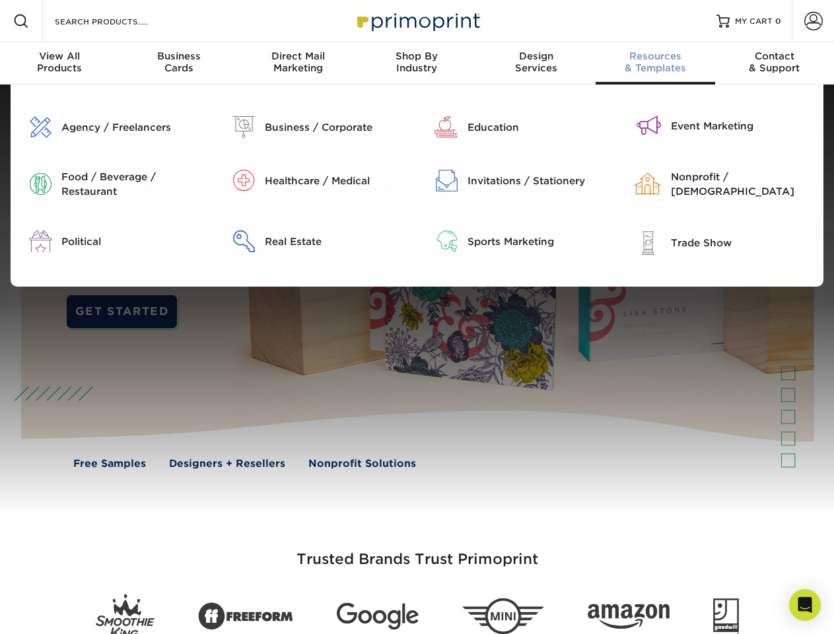  Describe the element at coordinates (775, 62) in the screenshot. I see `div: & Support` at that location.